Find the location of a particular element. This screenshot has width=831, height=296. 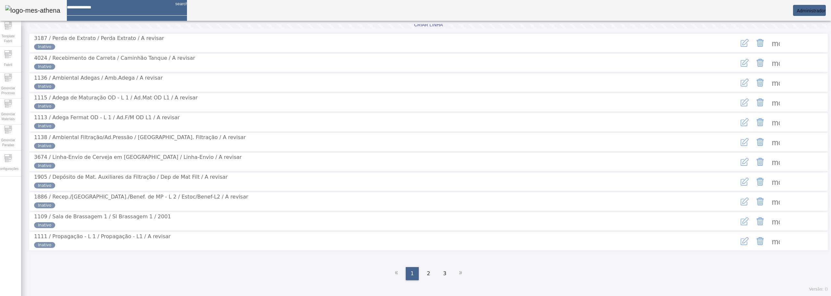

span: Versão: () is located at coordinates (818, 289).